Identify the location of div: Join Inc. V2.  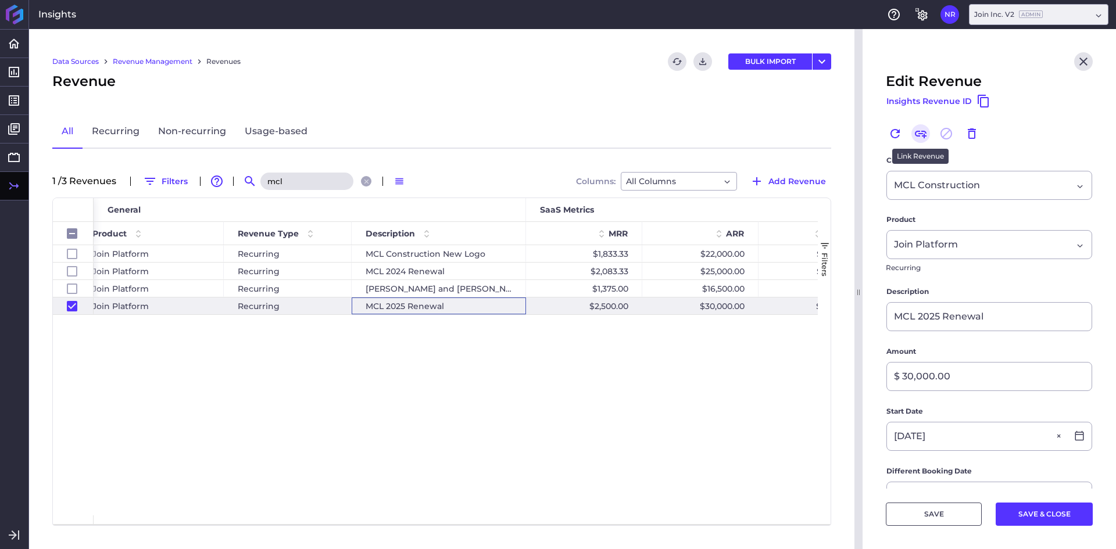
(1008, 15).